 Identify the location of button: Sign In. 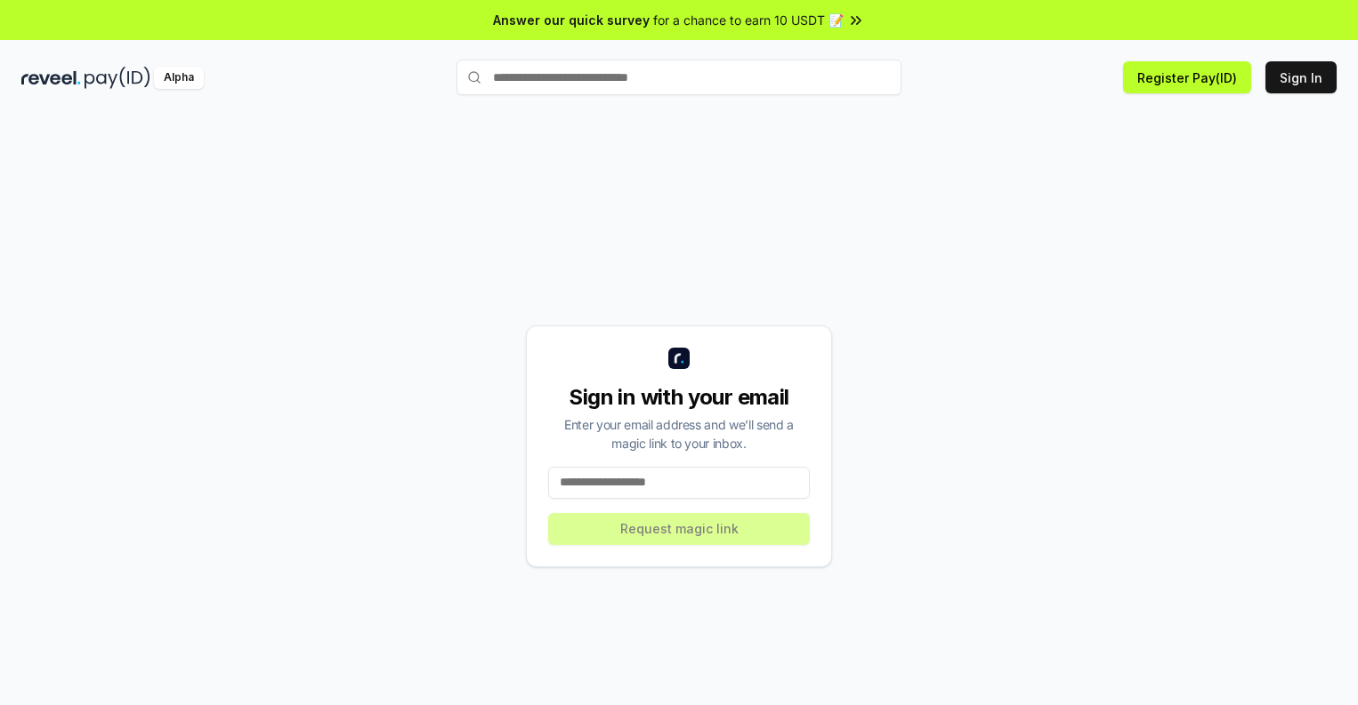
(1301, 77).